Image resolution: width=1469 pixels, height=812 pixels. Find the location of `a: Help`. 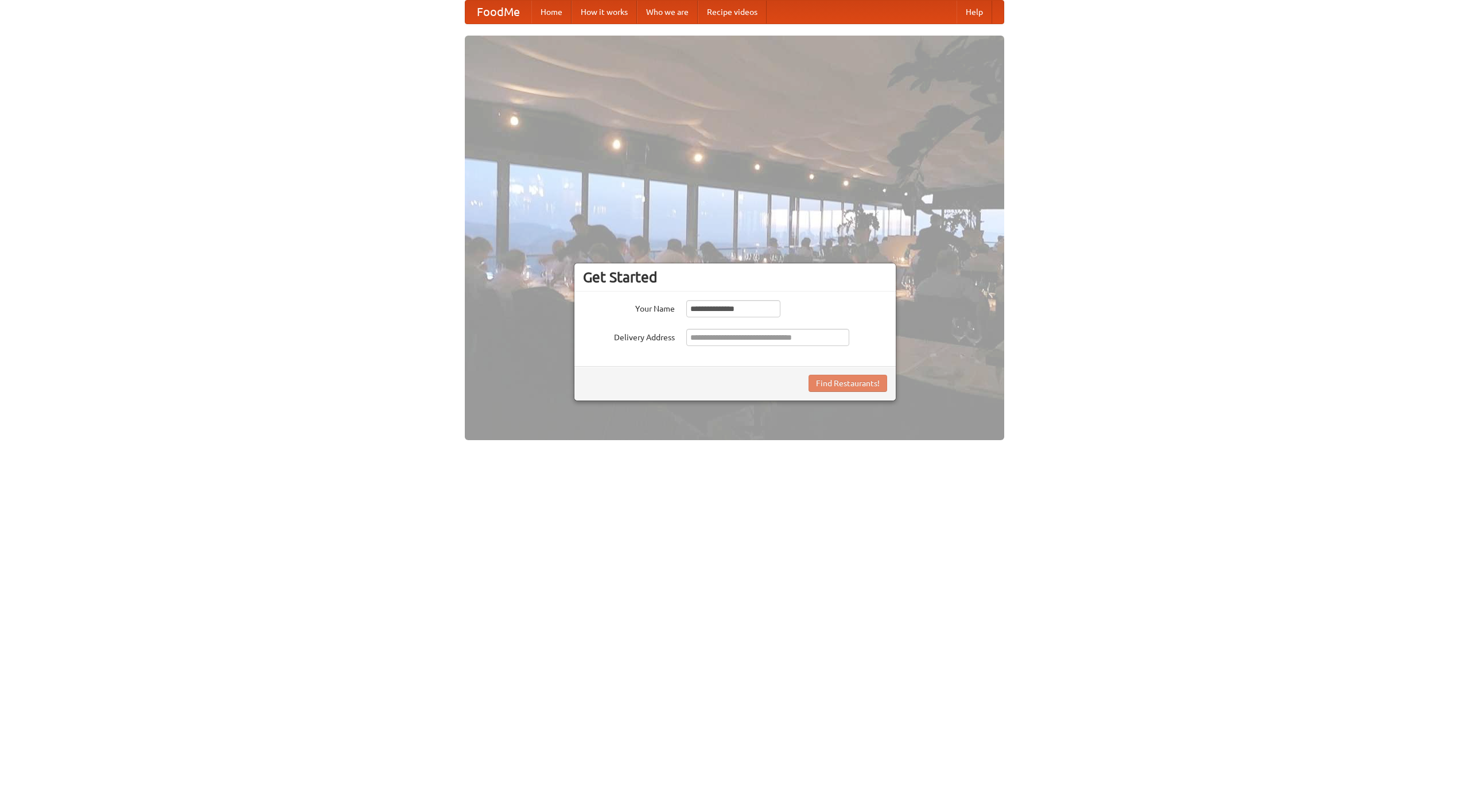

a: Help is located at coordinates (975, 12).